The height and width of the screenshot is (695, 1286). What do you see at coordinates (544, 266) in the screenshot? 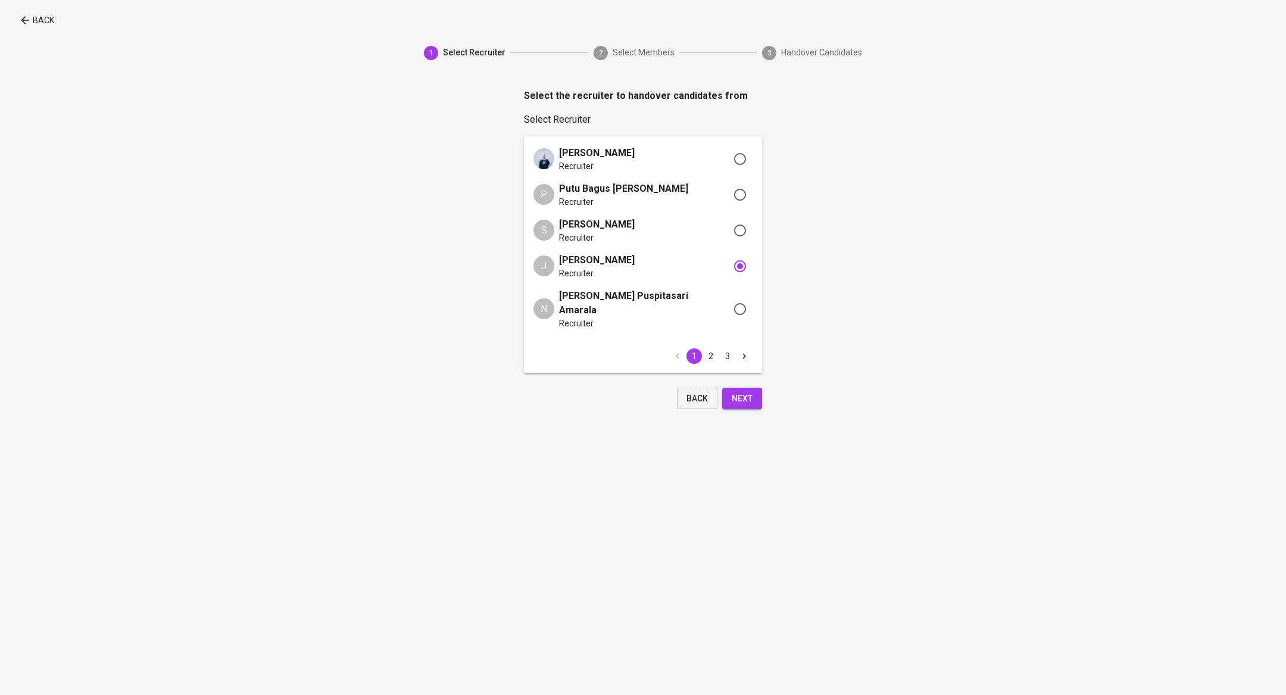
I see `div: J` at bounding box center [544, 266].